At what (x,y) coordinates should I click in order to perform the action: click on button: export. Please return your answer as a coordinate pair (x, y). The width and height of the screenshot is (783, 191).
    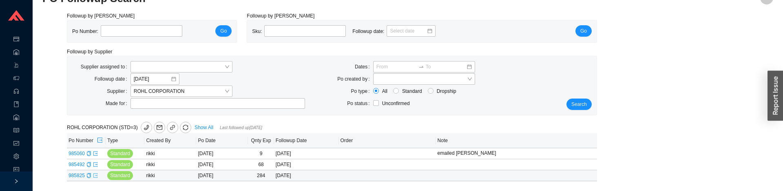
    Looking at the image, I should click on (100, 141).